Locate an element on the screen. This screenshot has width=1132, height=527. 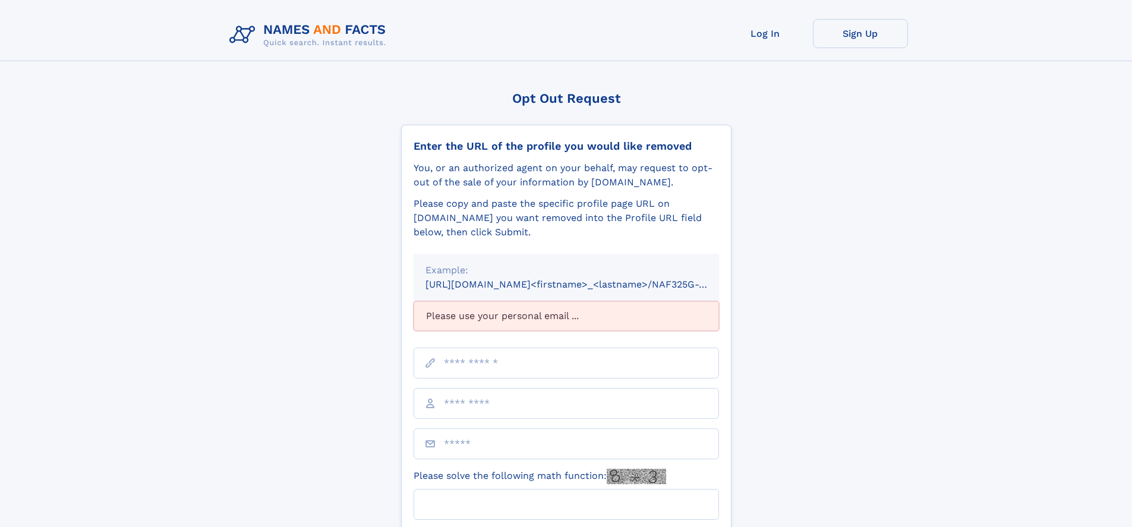
a: Sign Up is located at coordinates (861, 33).